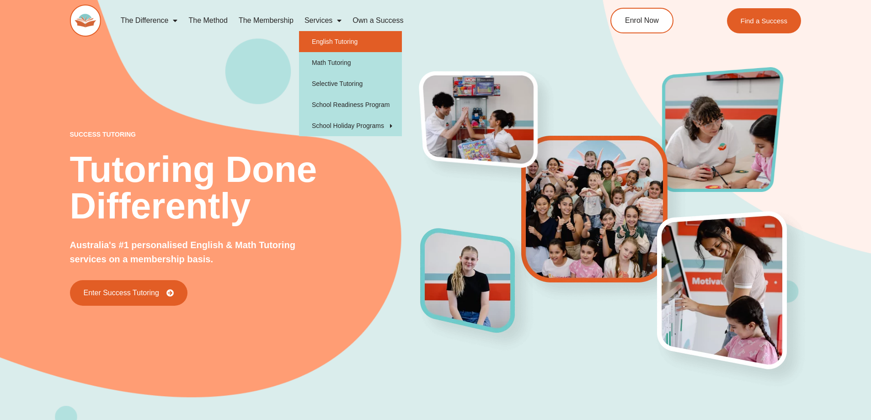 The width and height of the screenshot is (871, 420). What do you see at coordinates (378, 21) in the screenshot?
I see `a: Own a Success` at bounding box center [378, 21].